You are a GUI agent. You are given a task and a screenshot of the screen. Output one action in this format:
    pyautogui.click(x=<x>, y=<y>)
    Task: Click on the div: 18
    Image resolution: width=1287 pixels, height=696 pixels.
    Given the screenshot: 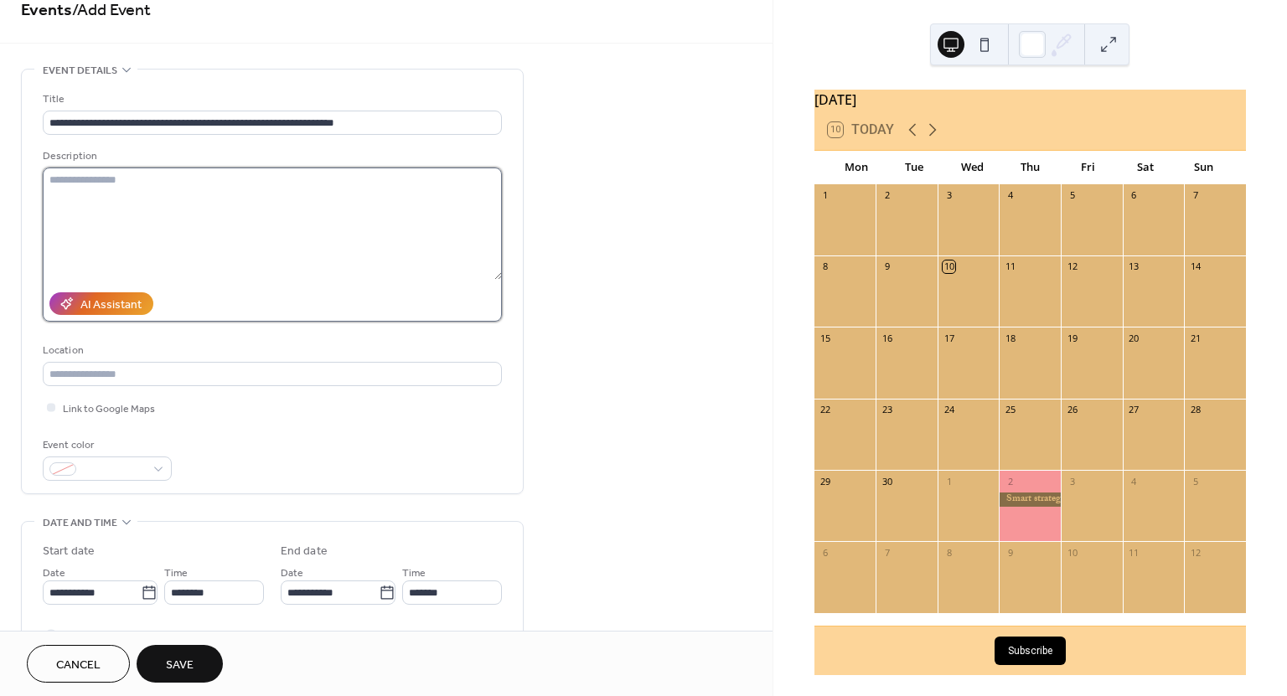 What is the action you would take?
    pyautogui.click(x=1010, y=338)
    